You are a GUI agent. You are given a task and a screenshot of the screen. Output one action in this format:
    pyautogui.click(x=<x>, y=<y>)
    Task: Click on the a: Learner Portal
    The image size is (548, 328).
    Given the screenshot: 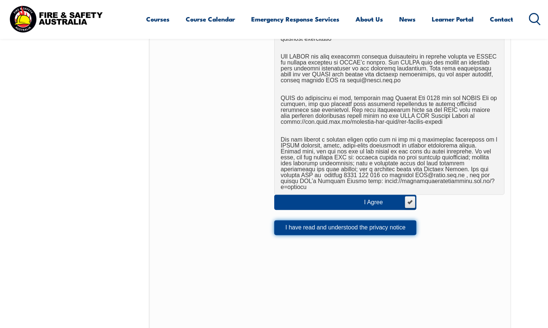 What is the action you would take?
    pyautogui.click(x=453, y=19)
    